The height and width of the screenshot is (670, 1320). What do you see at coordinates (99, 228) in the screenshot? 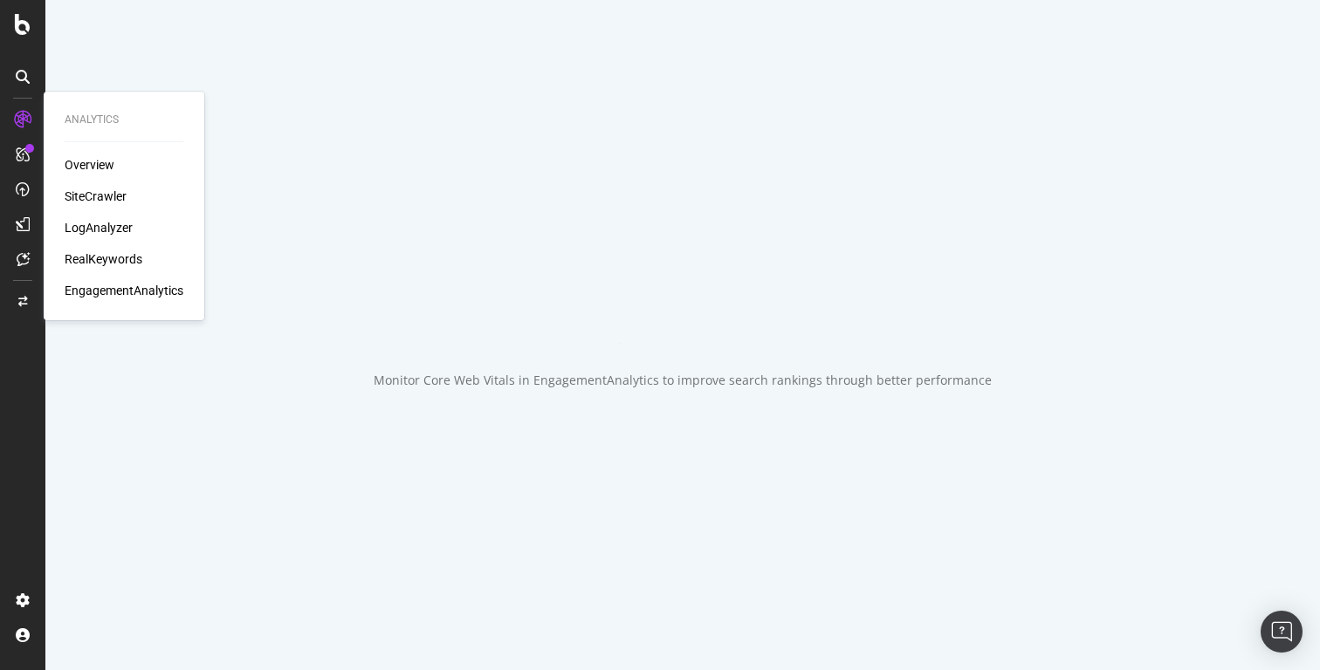
I see `div: LogAnalyzer` at bounding box center [99, 228].